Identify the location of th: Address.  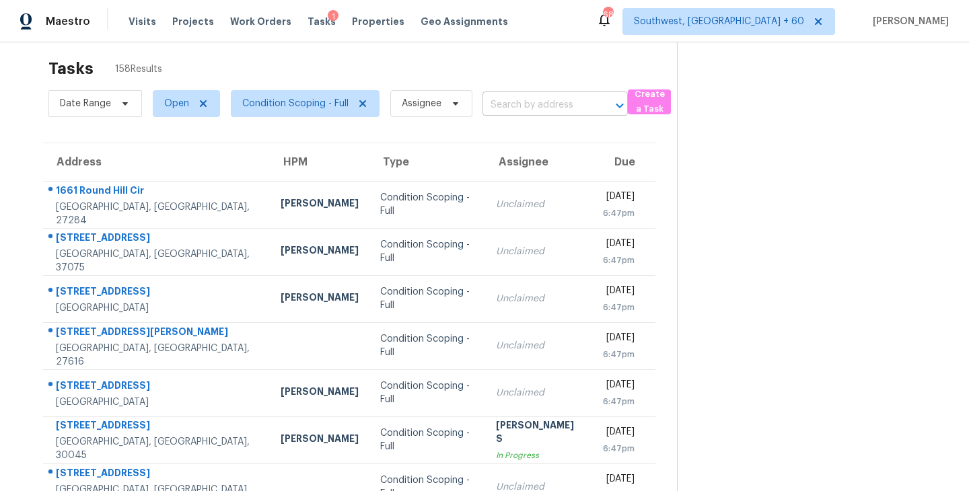
(156, 162).